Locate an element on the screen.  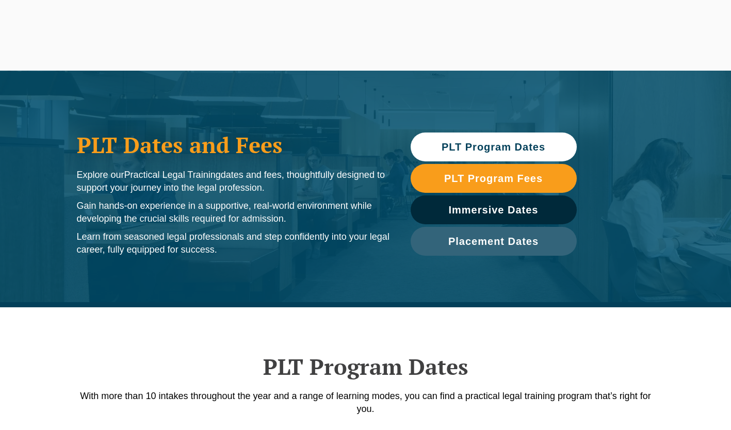
span: PLT Program Fees is located at coordinates (493, 179).